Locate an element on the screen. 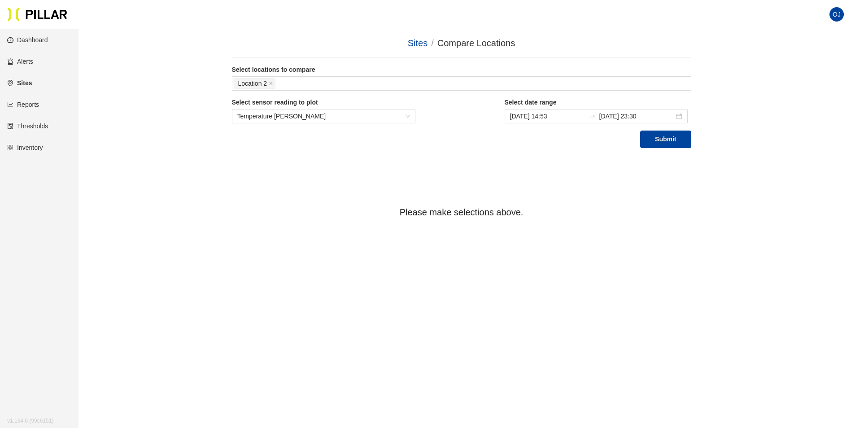 This screenshot has height=428, width=851. label: Select sensor reading to plot is located at coordinates (324, 102).